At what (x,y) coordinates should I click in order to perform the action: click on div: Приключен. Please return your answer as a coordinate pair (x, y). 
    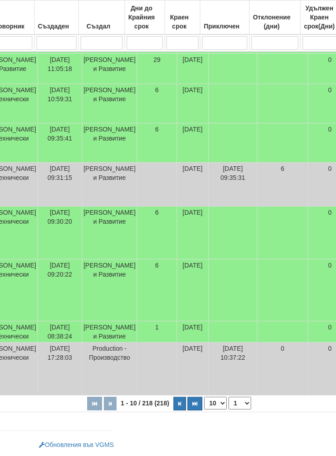
    Looking at the image, I should click on (225, 26).